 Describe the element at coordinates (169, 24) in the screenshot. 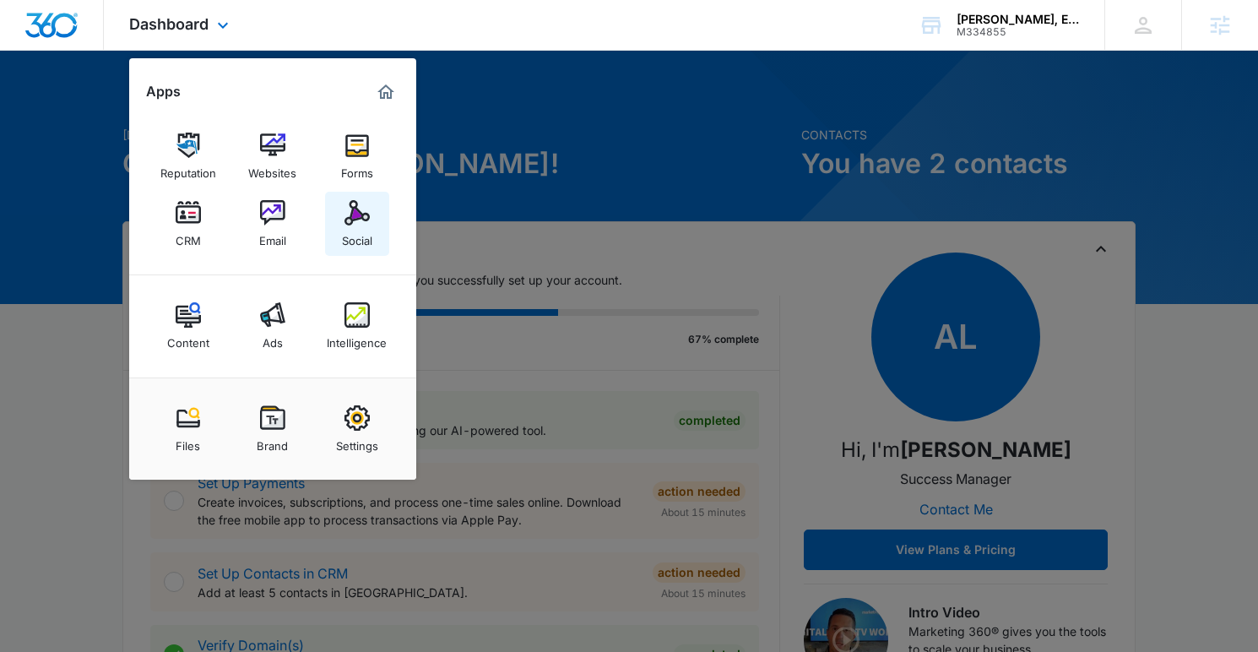

I see `span: Dashboard` at that location.